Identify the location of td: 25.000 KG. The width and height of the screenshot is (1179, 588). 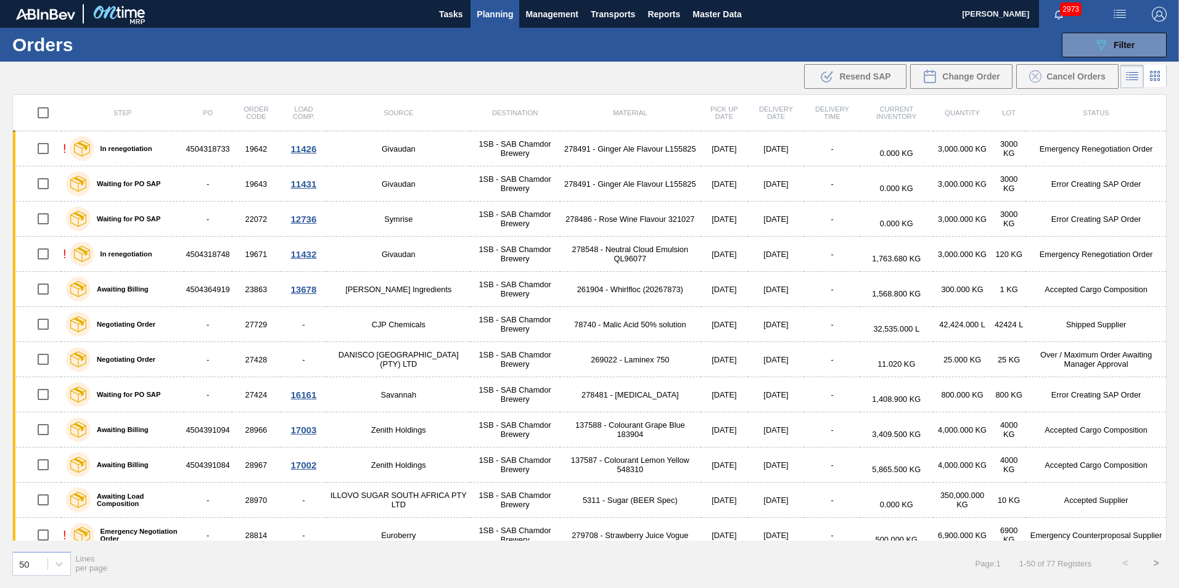
(962, 360).